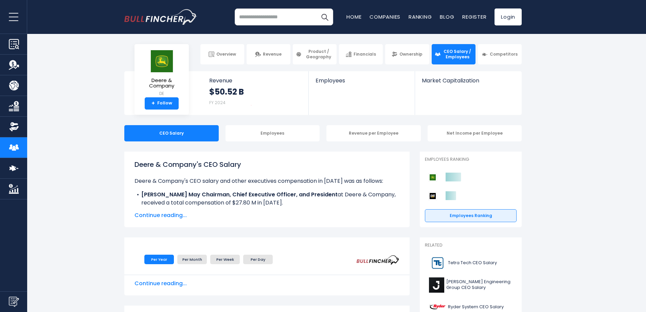 The height and width of the screenshot is (312, 646). I want to click on span: Tetra Tech CEO Salary, so click(472, 263).